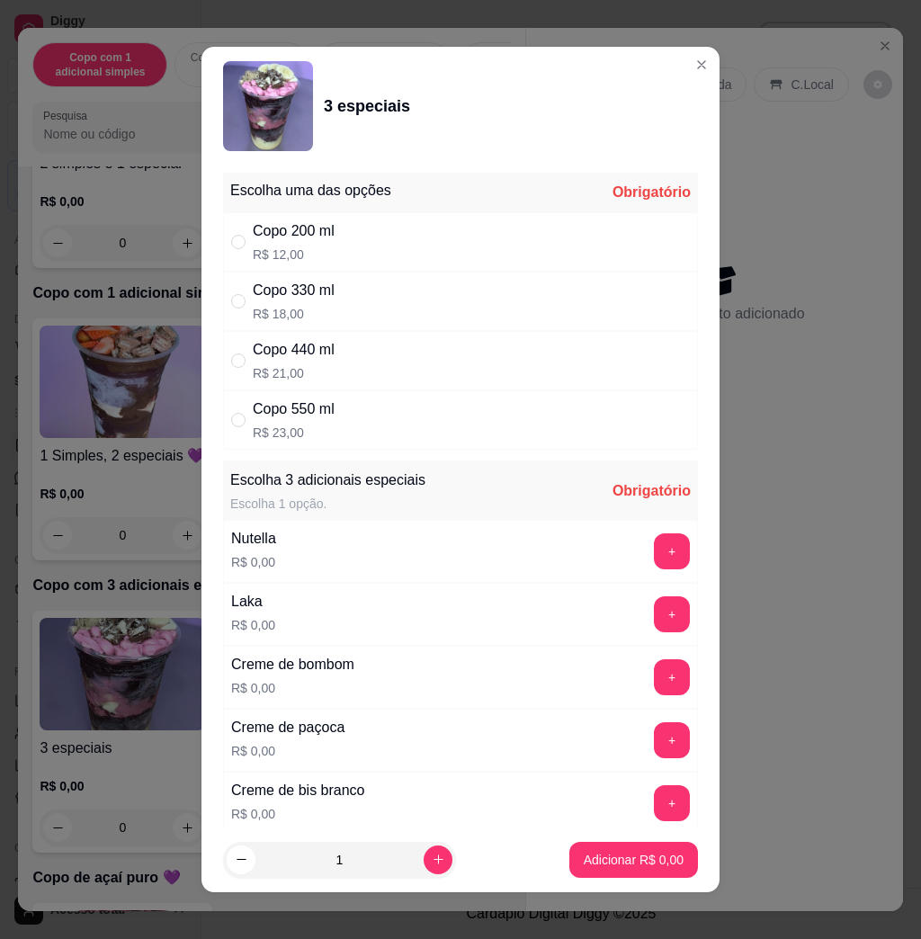 This screenshot has height=939, width=921. What do you see at coordinates (293, 291) in the screenshot?
I see `div: Copo 330 ml` at bounding box center [293, 291].